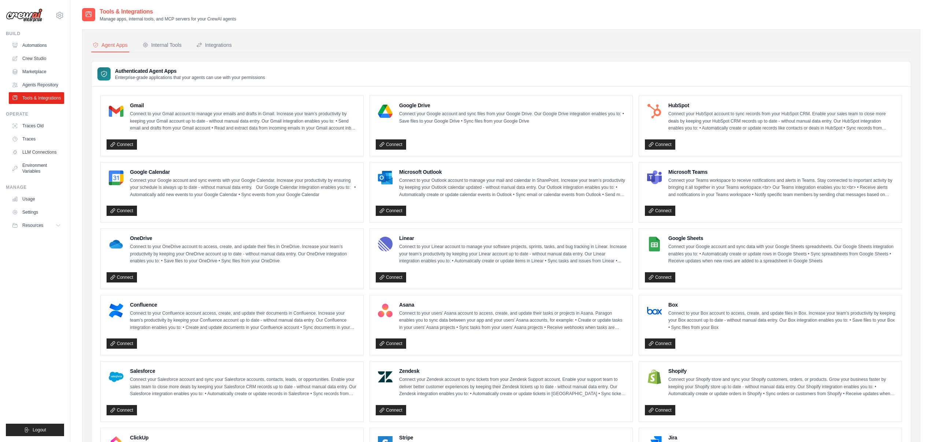 Image resolution: width=932 pixels, height=442 pixels. What do you see at coordinates (36, 72) in the screenshot?
I see `a: Marketplace` at bounding box center [36, 72].